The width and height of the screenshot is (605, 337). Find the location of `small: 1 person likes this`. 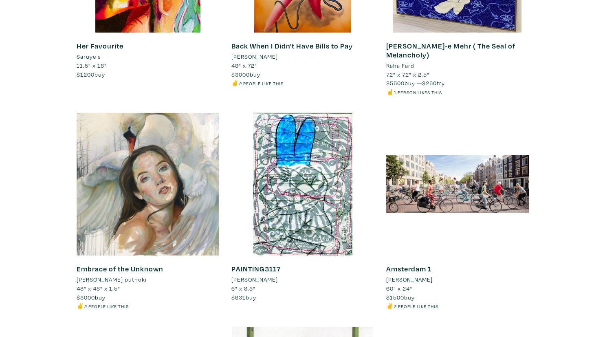

small: 1 person likes this is located at coordinates (418, 92).